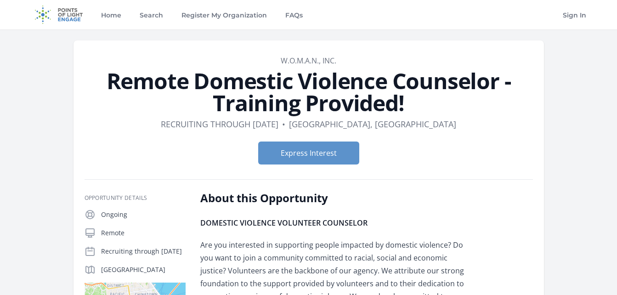 The width and height of the screenshot is (617, 295). Describe the element at coordinates (143, 233) in the screenshot. I see `p: Remote` at that location.